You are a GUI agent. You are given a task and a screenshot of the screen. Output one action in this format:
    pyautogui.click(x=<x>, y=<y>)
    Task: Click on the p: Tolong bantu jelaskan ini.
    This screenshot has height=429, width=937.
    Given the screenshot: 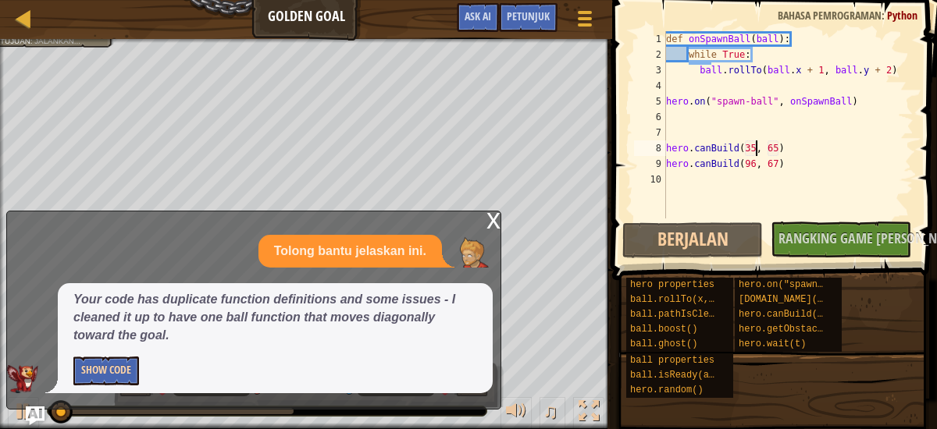 What is the action you would take?
    pyautogui.click(x=350, y=251)
    